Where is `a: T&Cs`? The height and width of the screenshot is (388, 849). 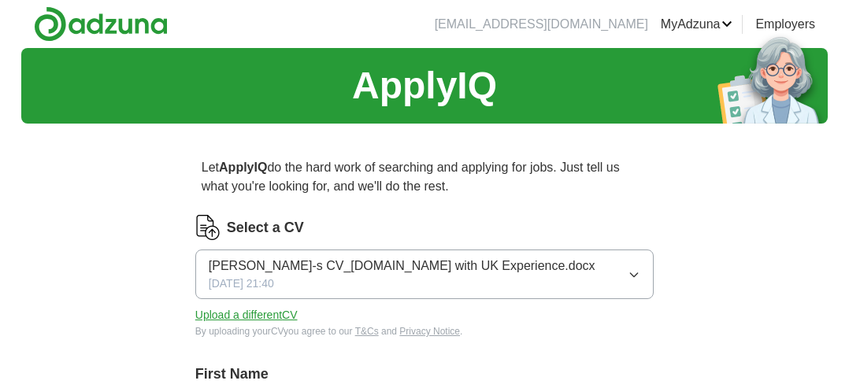 a: T&Cs is located at coordinates (367, 331).